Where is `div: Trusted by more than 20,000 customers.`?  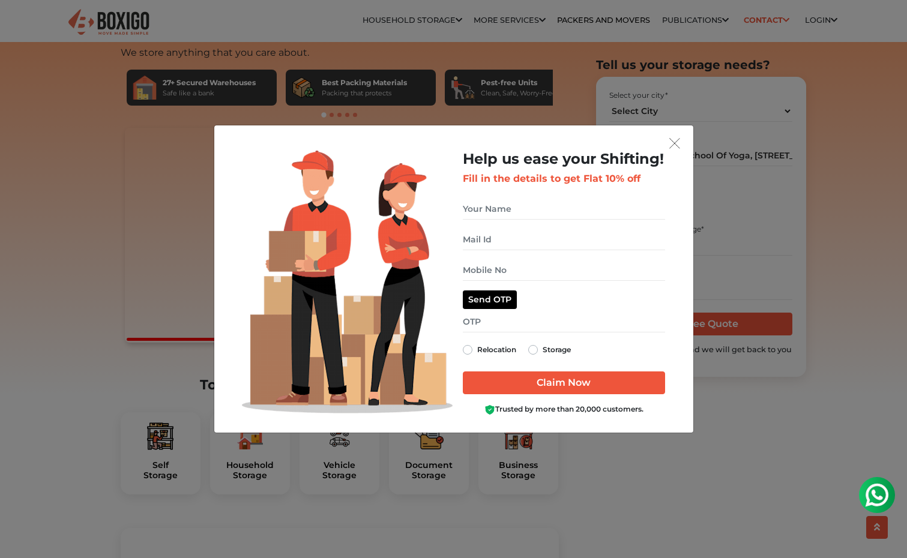
div: Trusted by more than 20,000 customers. is located at coordinates (564, 409).